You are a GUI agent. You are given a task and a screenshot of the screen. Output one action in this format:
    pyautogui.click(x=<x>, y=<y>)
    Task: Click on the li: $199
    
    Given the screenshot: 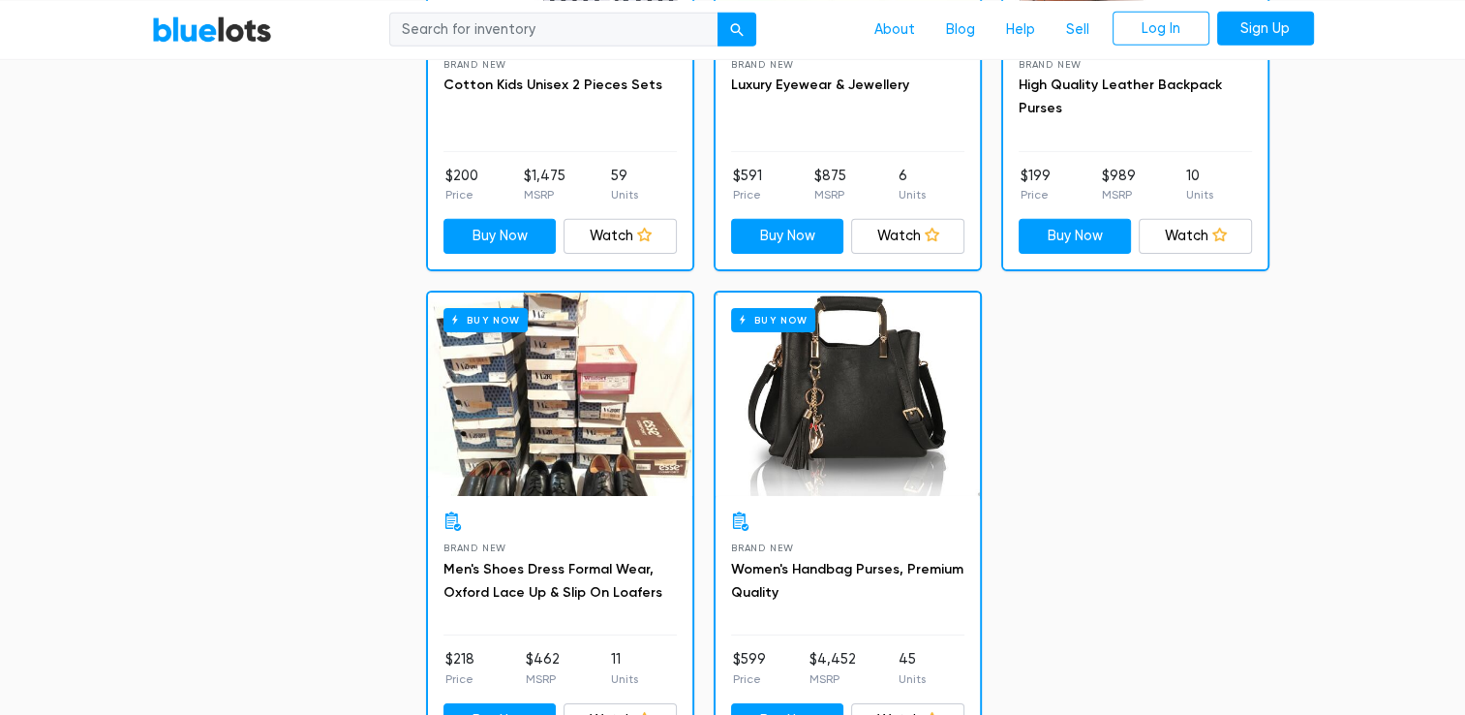 What is the action you would take?
    pyautogui.click(x=1035, y=185)
    